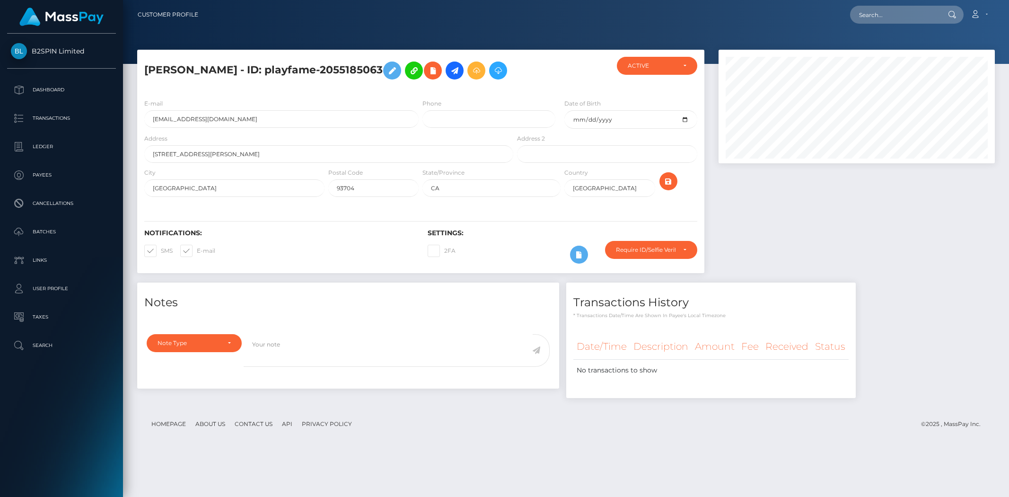 The height and width of the screenshot is (497, 1009). What do you see at coordinates (156, 139) in the screenshot?
I see `label: Address` at bounding box center [156, 139].